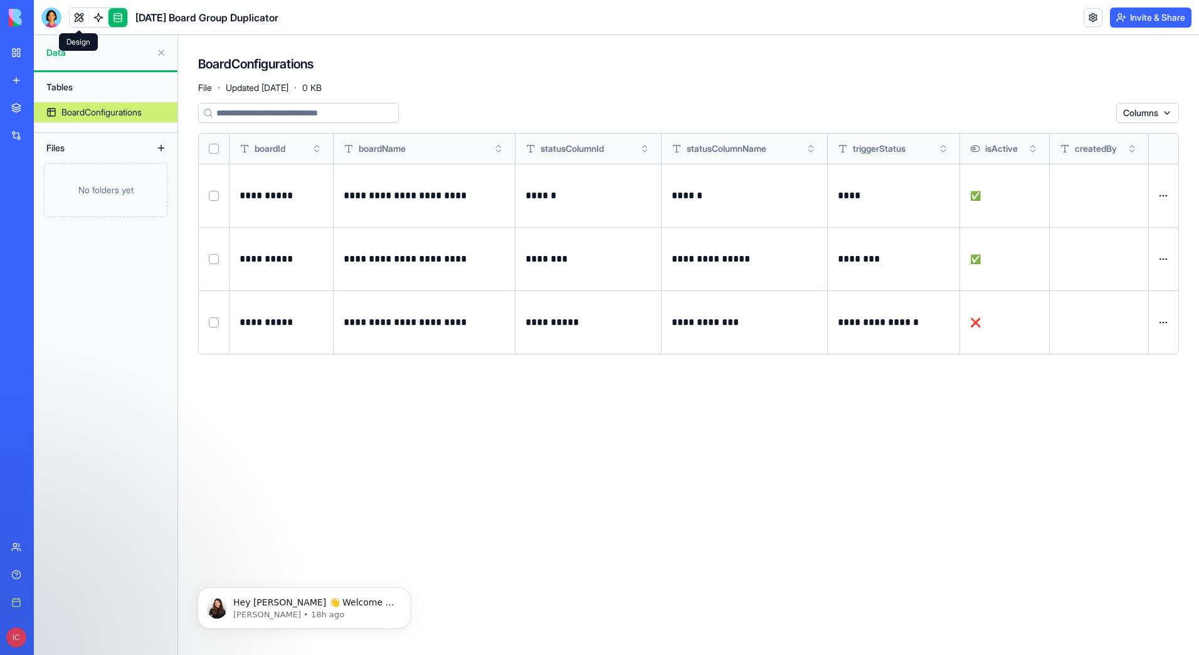  What do you see at coordinates (270, 149) in the screenshot?
I see `span: boardId` at bounding box center [270, 149].